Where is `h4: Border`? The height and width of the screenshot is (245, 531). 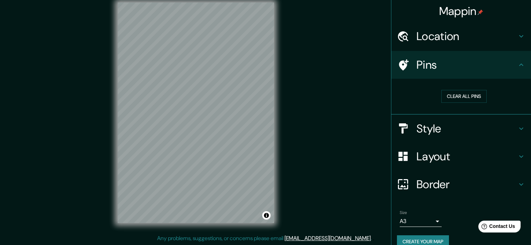
h4: Border is located at coordinates (466, 185).